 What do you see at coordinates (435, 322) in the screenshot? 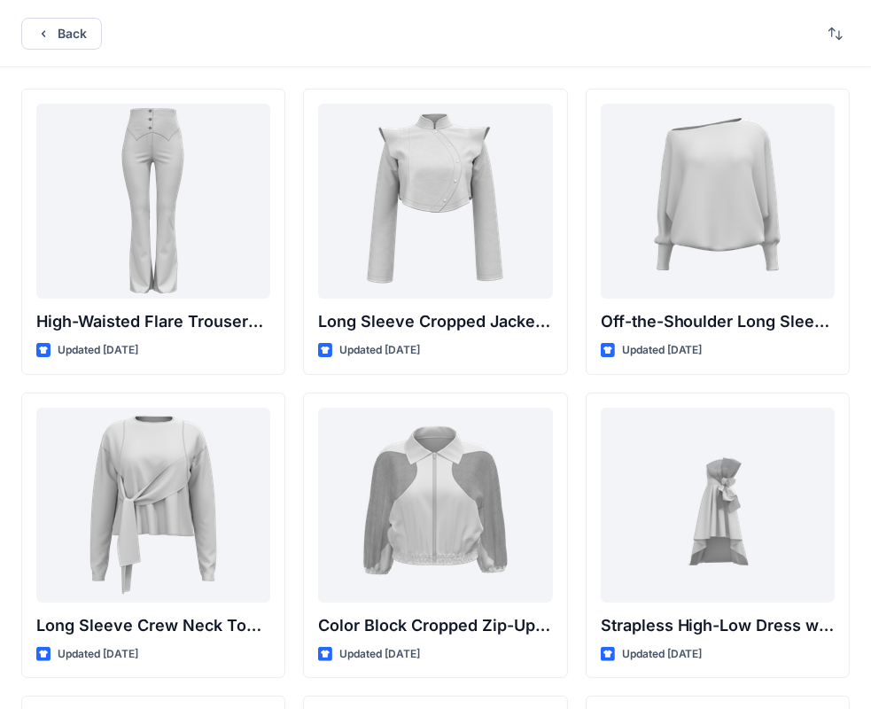
I see `p: Long Sleeve Cropped Jacket with Mandarin Collar and Shoulder Detail` at bounding box center [435, 322].